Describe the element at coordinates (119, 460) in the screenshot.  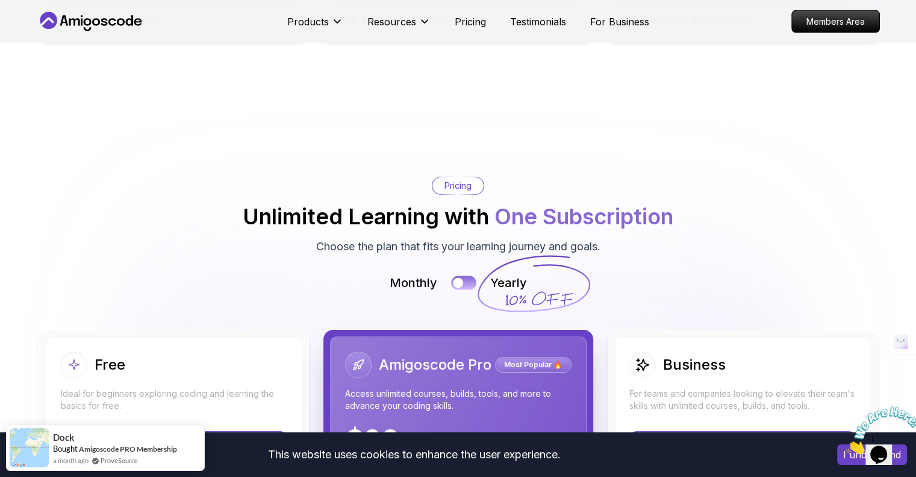
I see `a: ProveSource` at that location.